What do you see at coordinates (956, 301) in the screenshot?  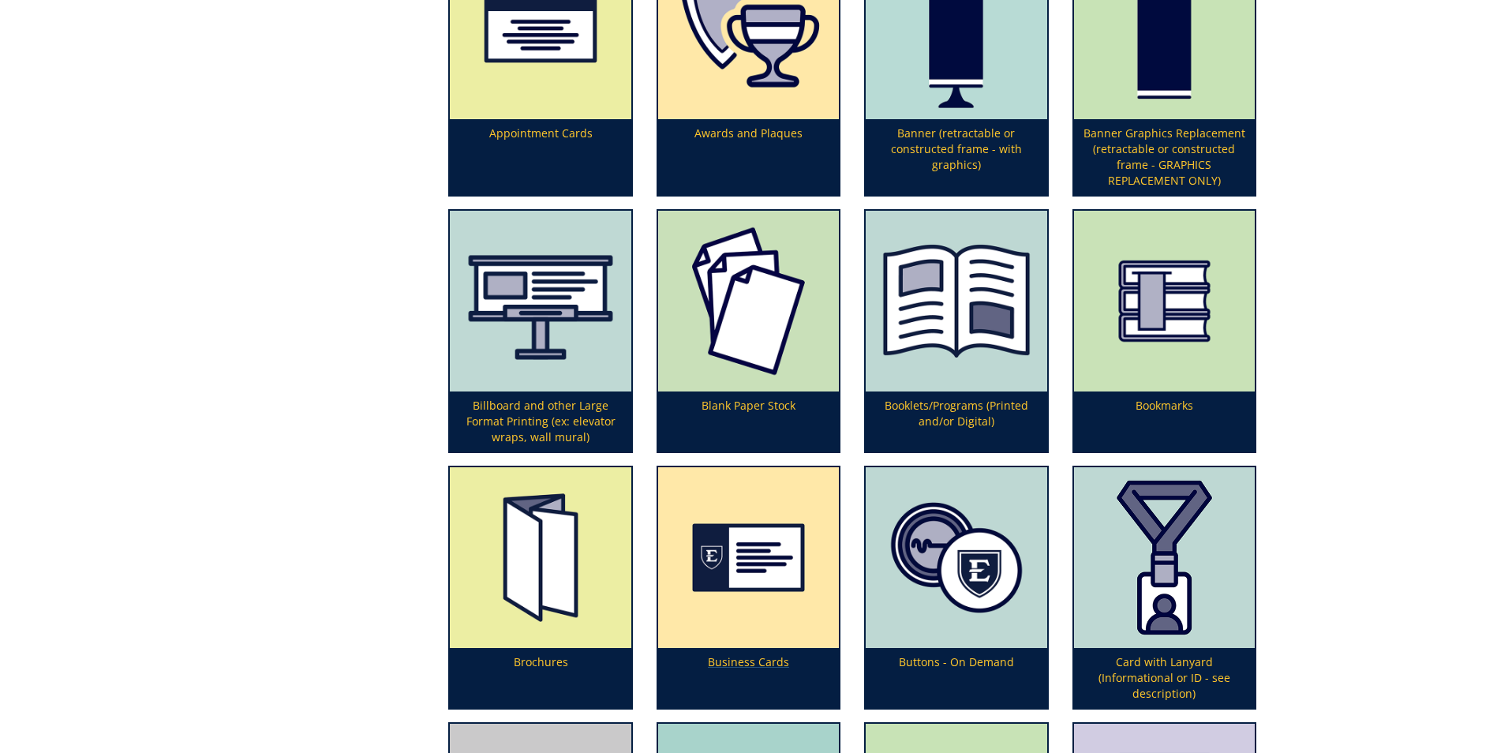 I see `img: booklet%20or%20program-655684906987b4.38035964.png` at bounding box center [956, 301].